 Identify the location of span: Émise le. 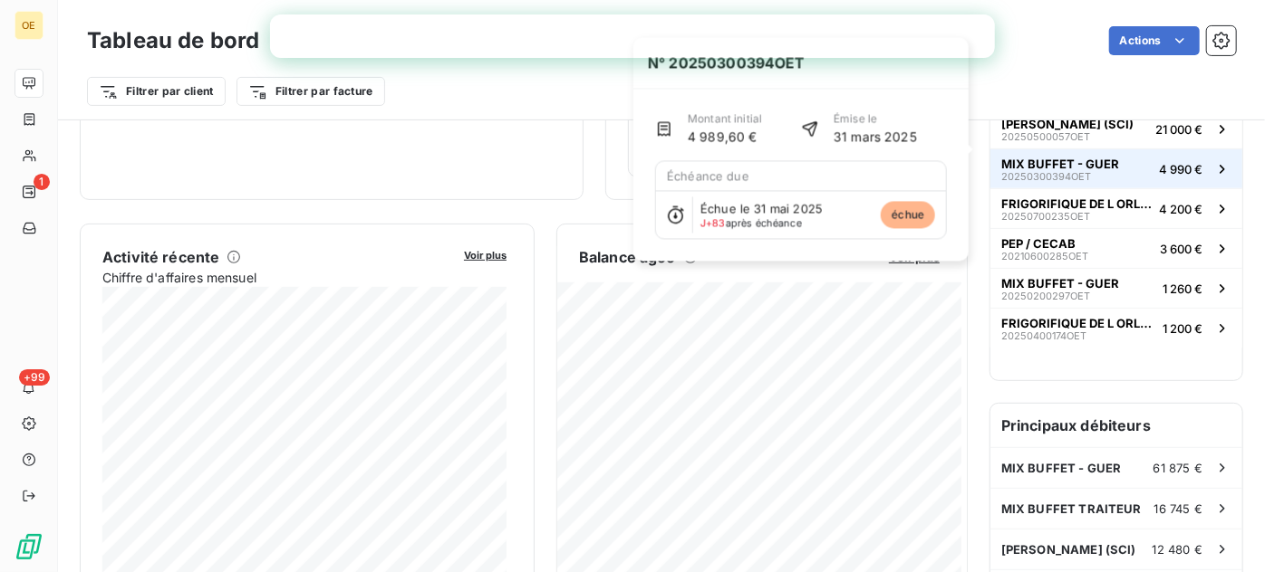
(875, 119).